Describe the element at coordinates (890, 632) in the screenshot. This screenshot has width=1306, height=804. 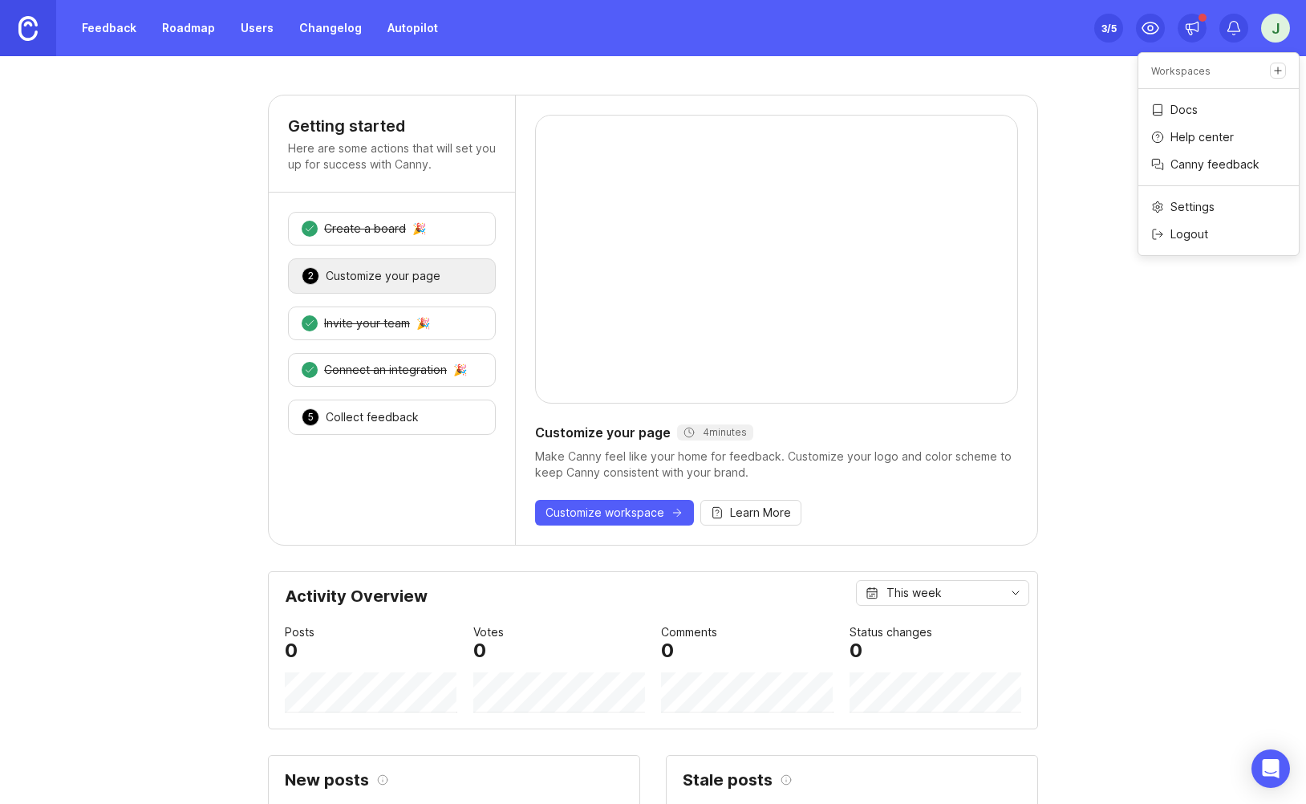
I see `div: Status changes` at that location.